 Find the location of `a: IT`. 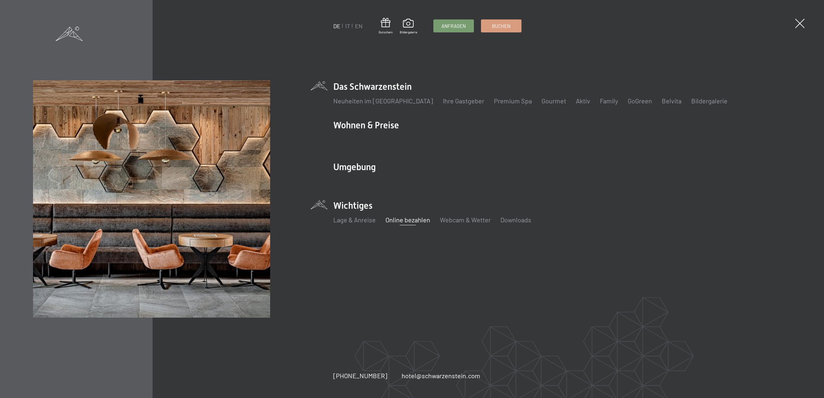

a: IT is located at coordinates (348, 26).